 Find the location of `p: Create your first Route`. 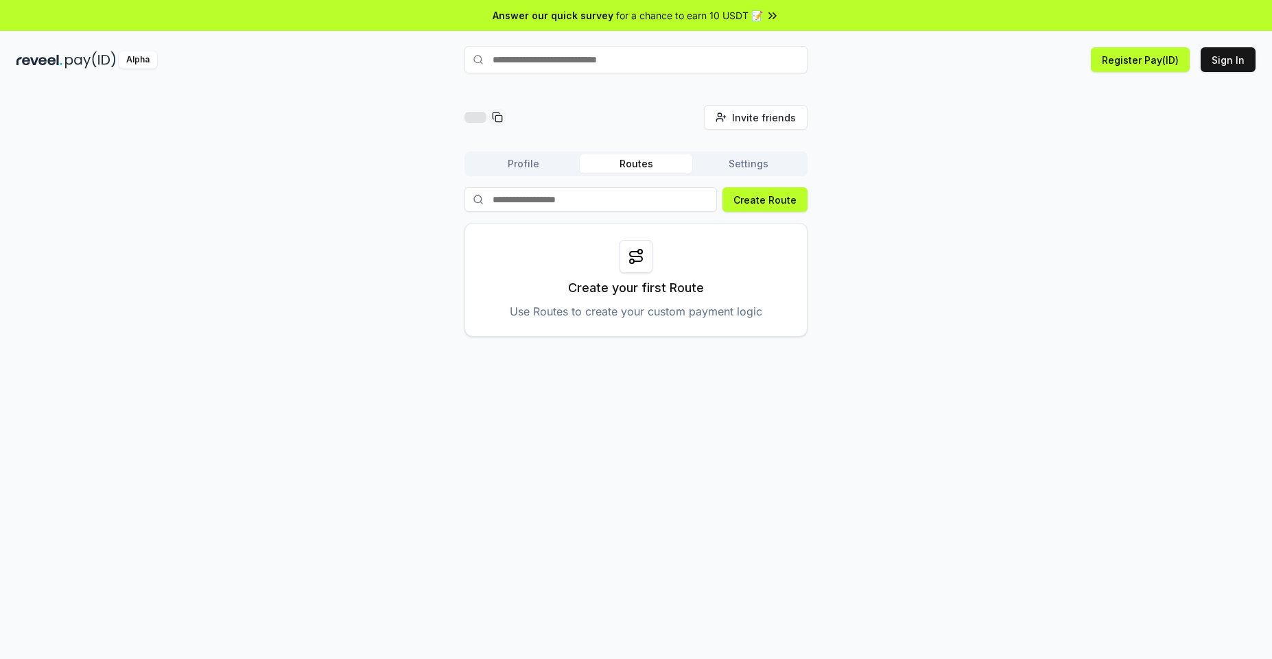

p: Create your first Route is located at coordinates (636, 288).